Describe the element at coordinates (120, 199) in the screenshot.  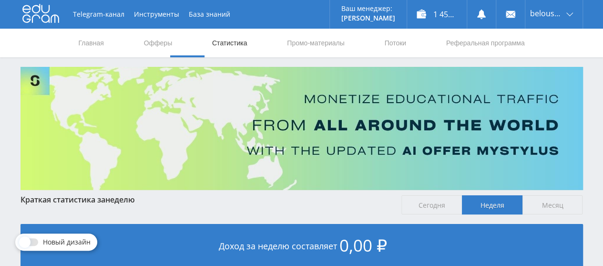
I see `span: неделю` at that location.